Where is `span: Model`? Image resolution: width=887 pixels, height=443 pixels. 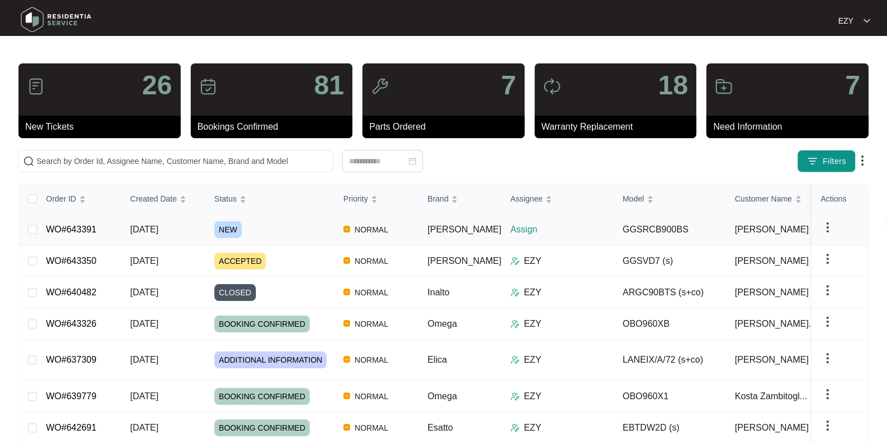
span: Model is located at coordinates (634, 199).